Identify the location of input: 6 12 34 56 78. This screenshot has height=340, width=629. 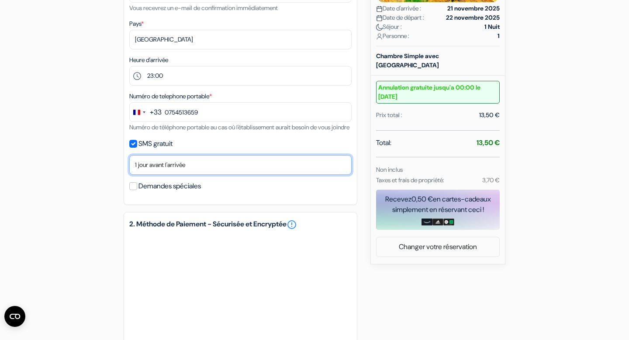
(240, 112).